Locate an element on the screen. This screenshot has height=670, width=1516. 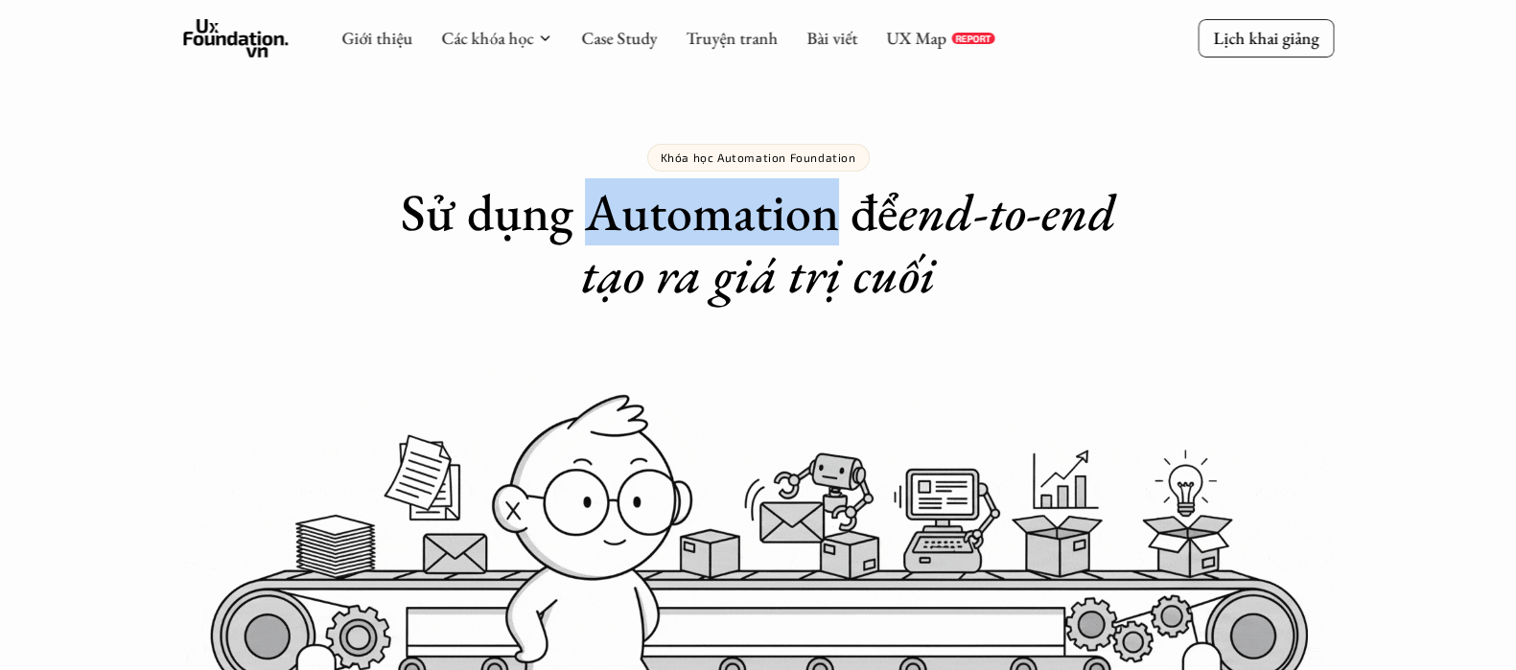
a: Truyện tranh is located at coordinates (731, 37).